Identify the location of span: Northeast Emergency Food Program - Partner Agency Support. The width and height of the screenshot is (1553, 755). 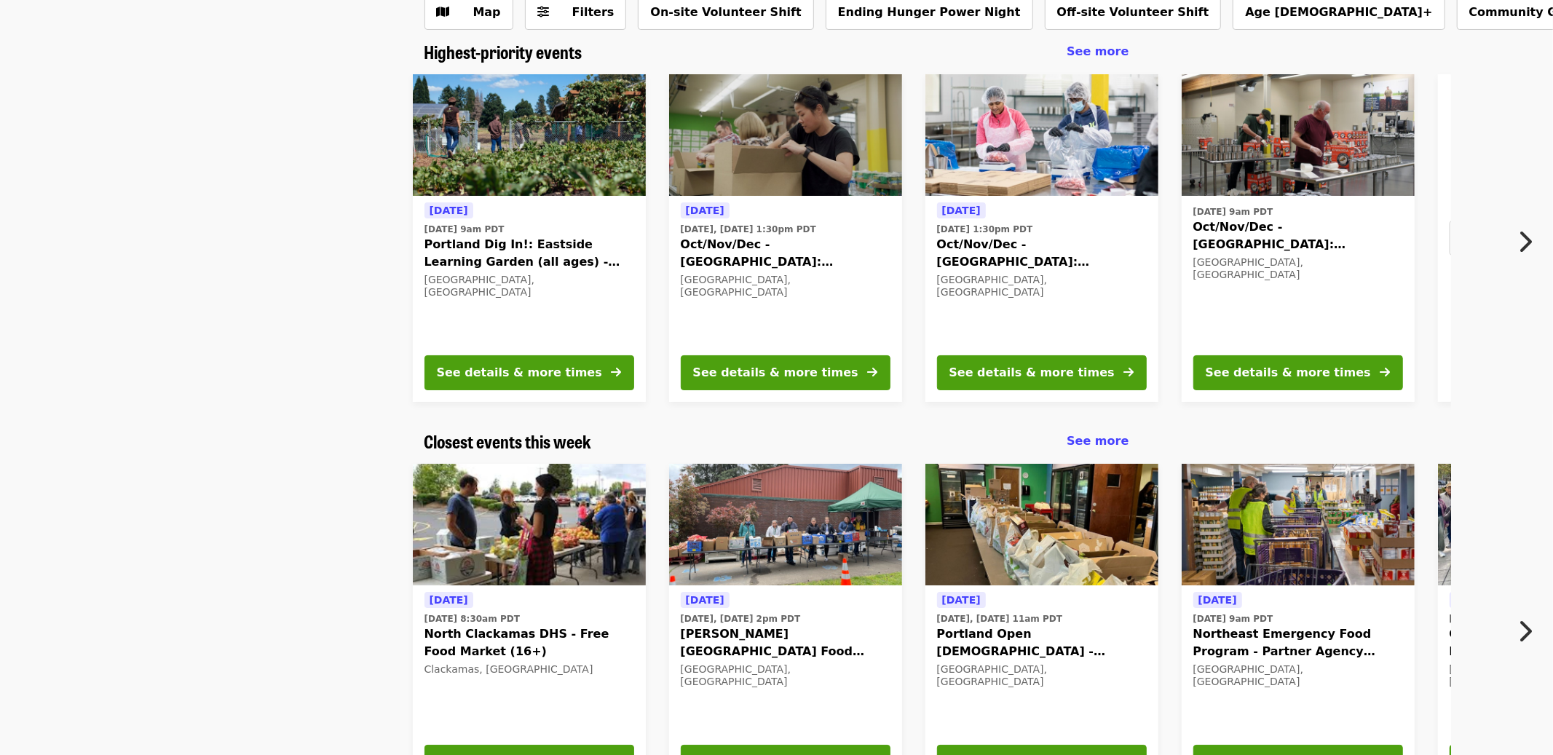
(1298, 643).